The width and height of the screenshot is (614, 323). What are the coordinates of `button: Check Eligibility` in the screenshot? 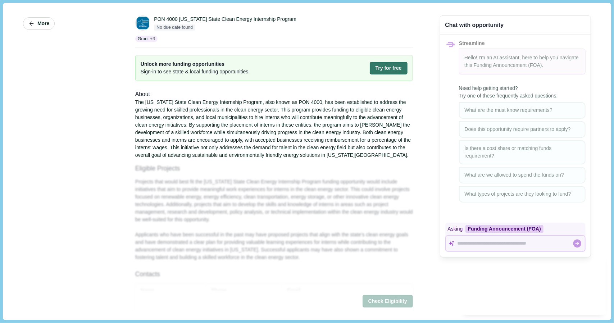 It's located at (387, 301).